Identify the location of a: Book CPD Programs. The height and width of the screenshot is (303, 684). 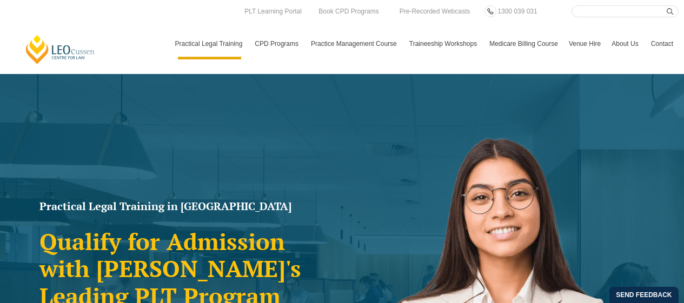
(348, 11).